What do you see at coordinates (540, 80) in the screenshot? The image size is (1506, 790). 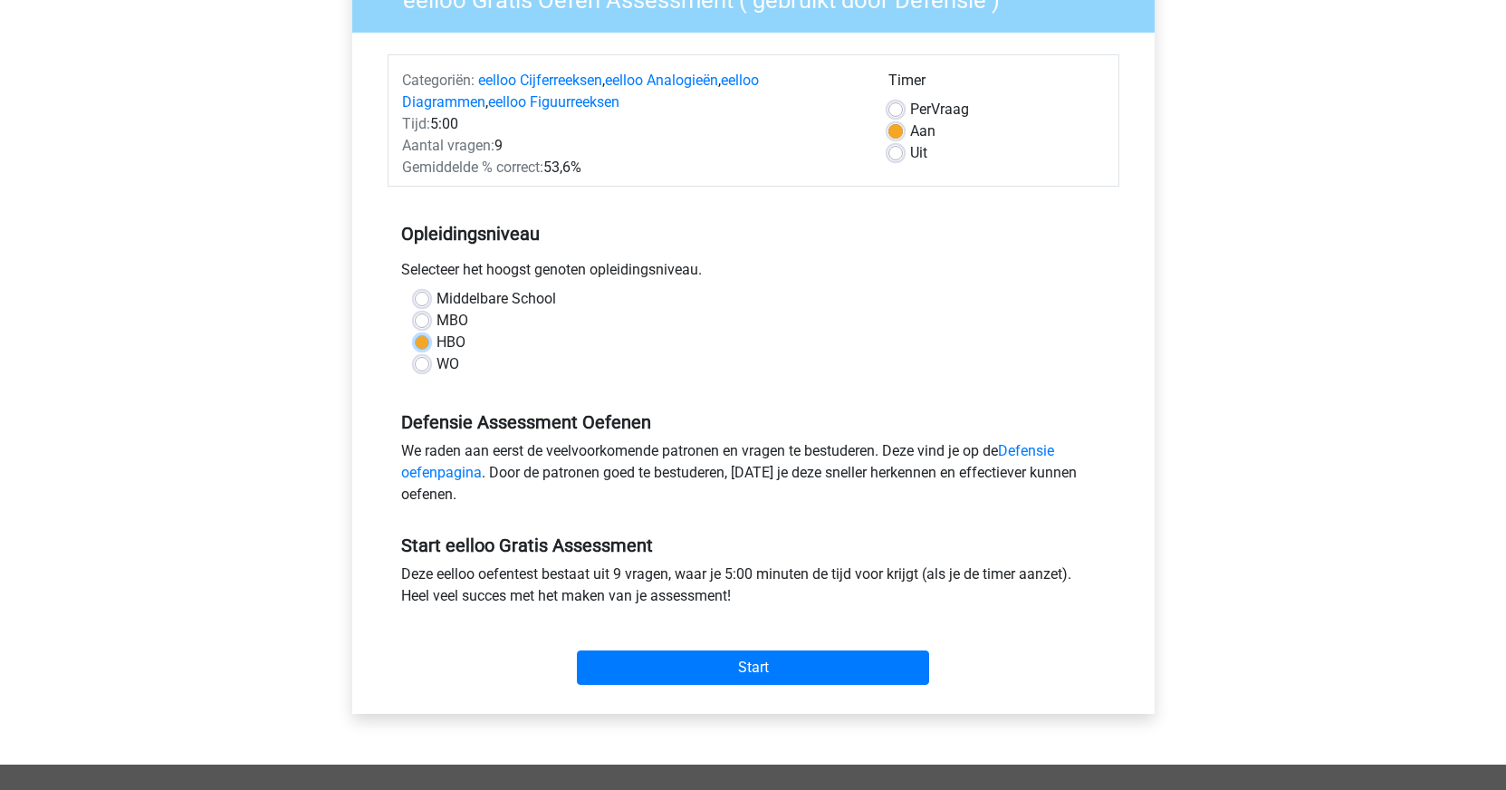 I see `a: eelloo Cijferreeksen` at bounding box center [540, 80].